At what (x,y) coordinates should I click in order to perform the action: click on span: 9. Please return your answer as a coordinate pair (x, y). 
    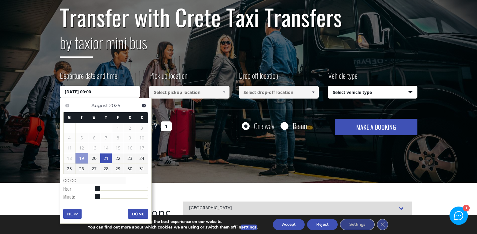
    Looking at the image, I should click on (130, 138).